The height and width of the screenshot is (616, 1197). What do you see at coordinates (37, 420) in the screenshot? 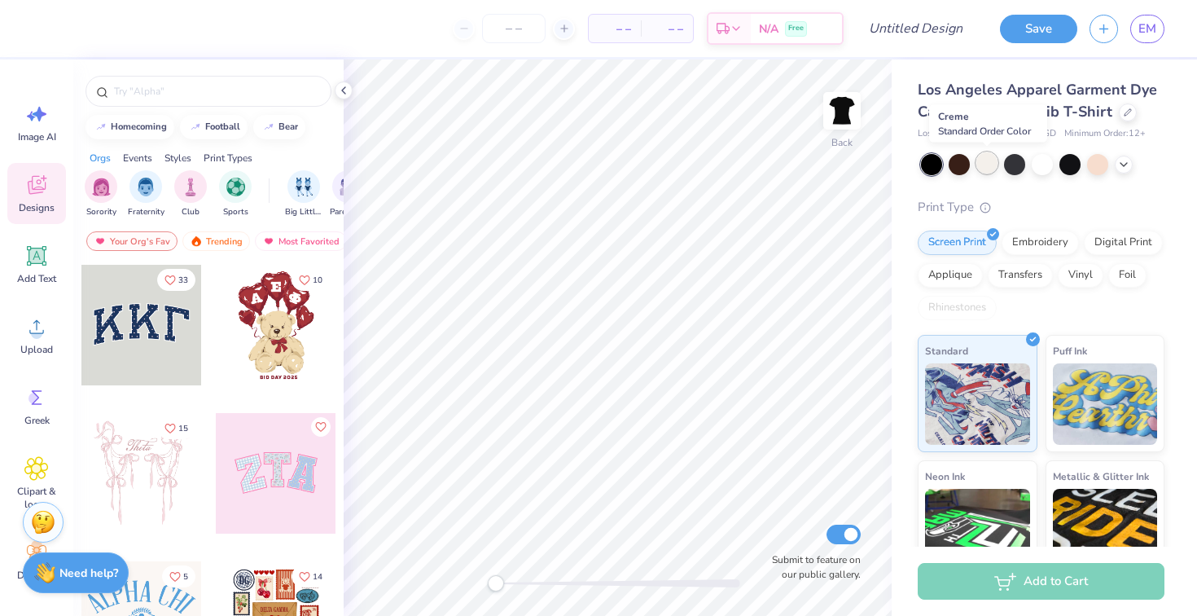
I see `span: Greek` at bounding box center [37, 420].